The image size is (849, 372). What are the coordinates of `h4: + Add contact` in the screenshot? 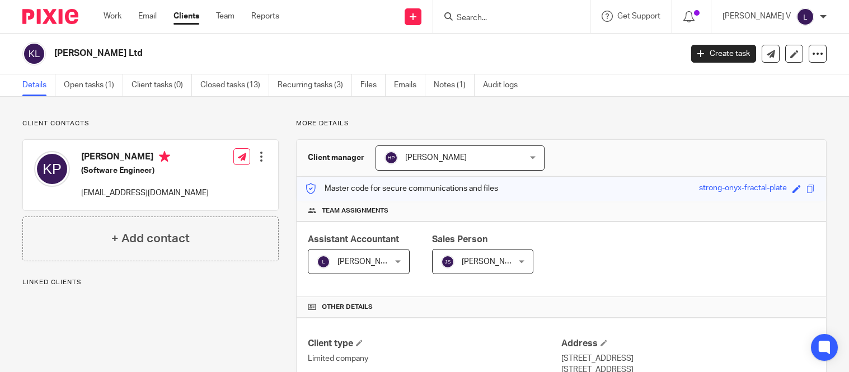 It's located at (150, 238).